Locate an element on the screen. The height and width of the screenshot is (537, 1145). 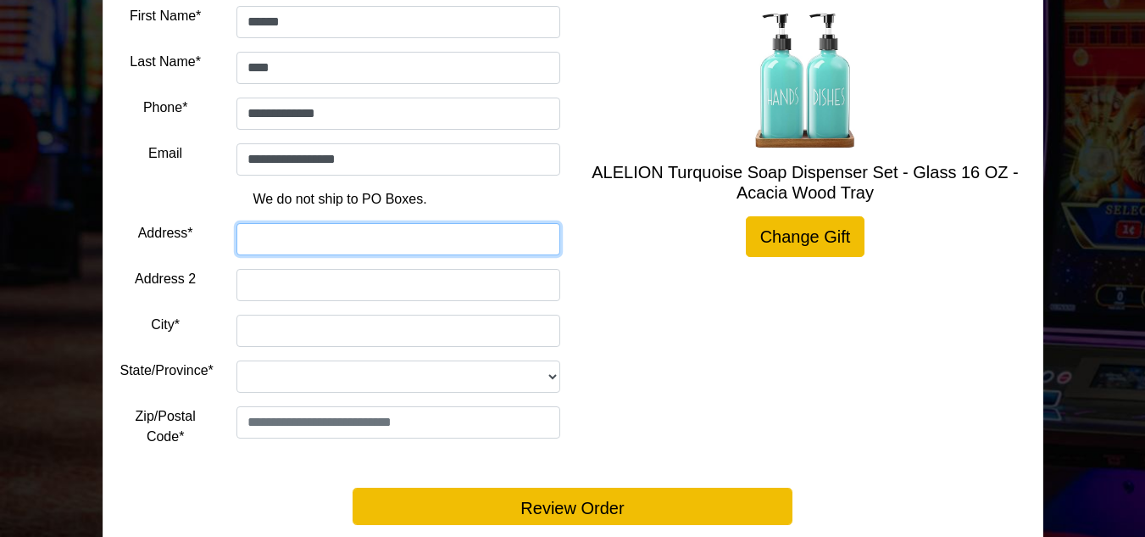
label: Address 2 is located at coordinates (165, 279).